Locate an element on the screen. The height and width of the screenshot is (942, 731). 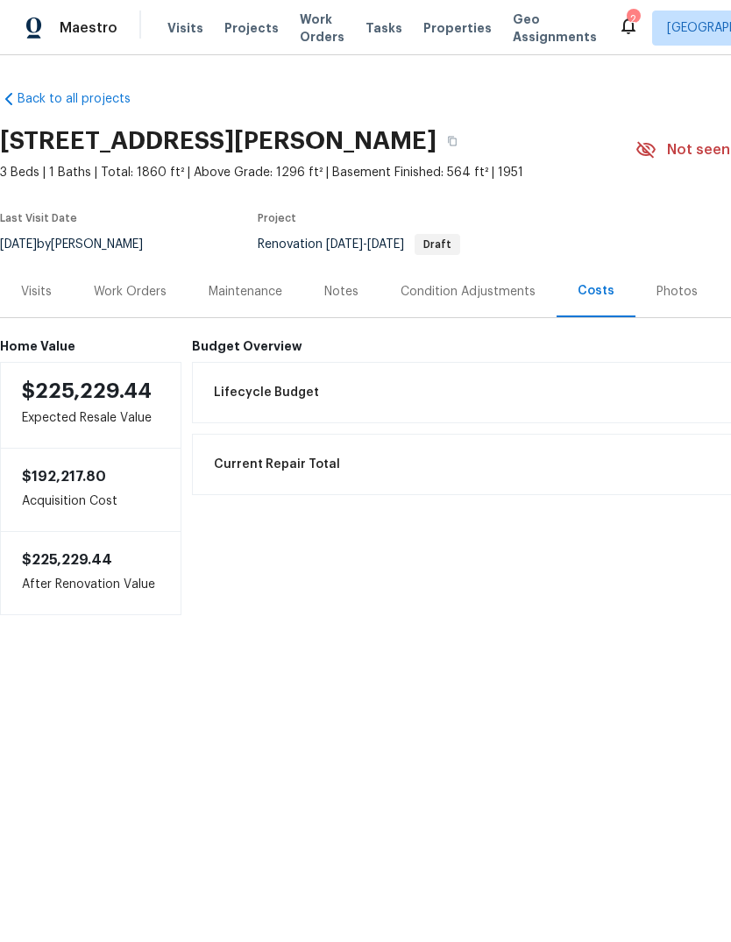
div: Photos is located at coordinates (676, 292).